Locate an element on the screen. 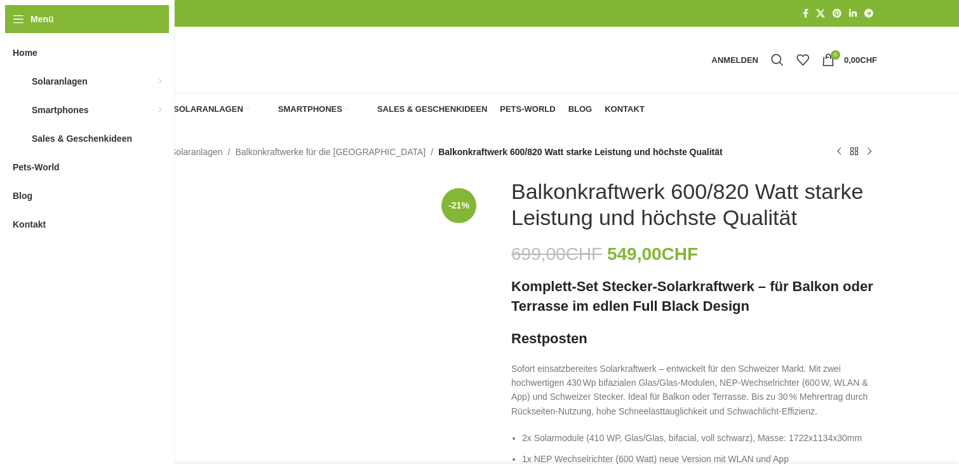 The width and height of the screenshot is (959, 464). span: -21% is located at coordinates (459, 205).